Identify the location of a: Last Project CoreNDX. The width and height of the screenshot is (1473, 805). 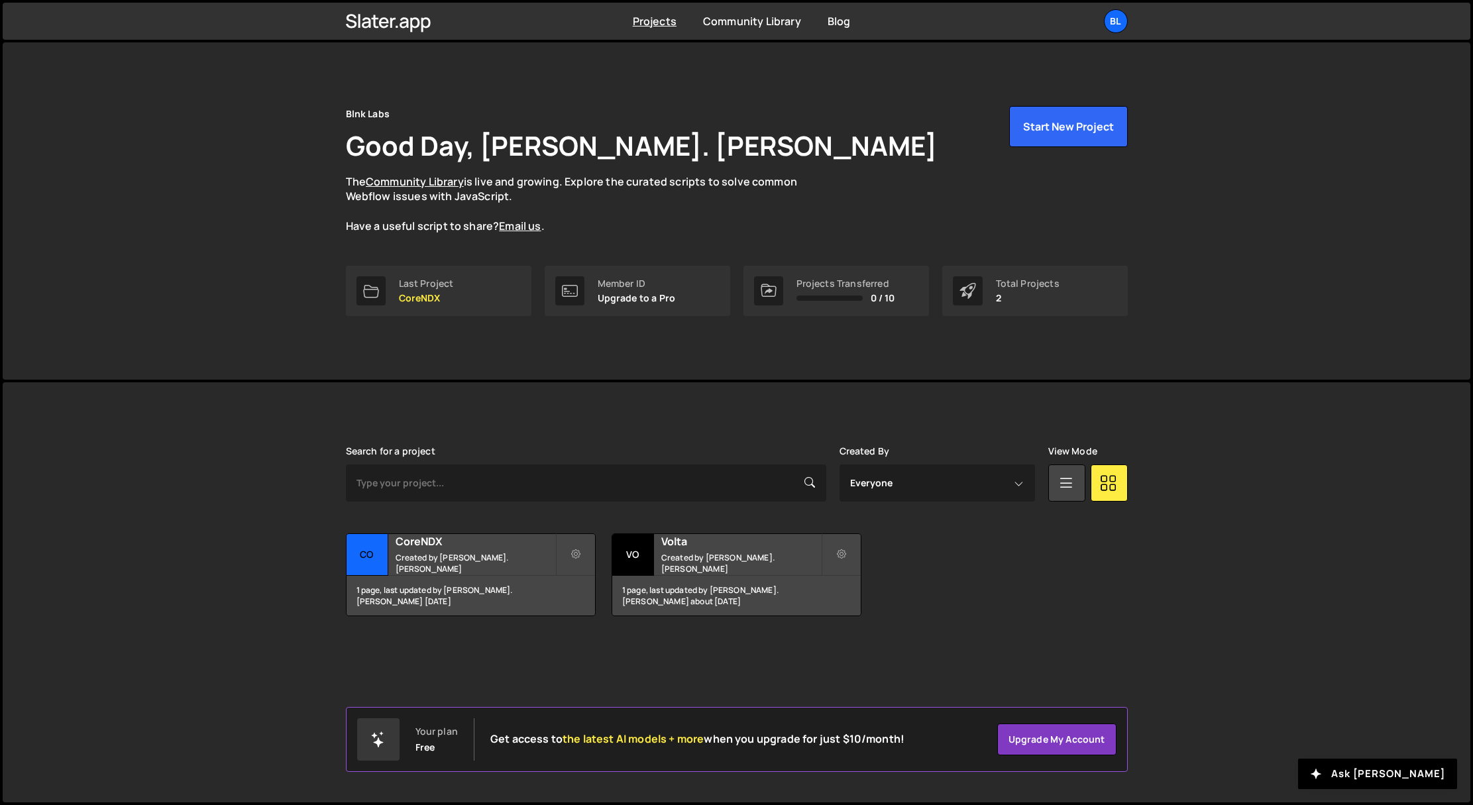
(439, 291).